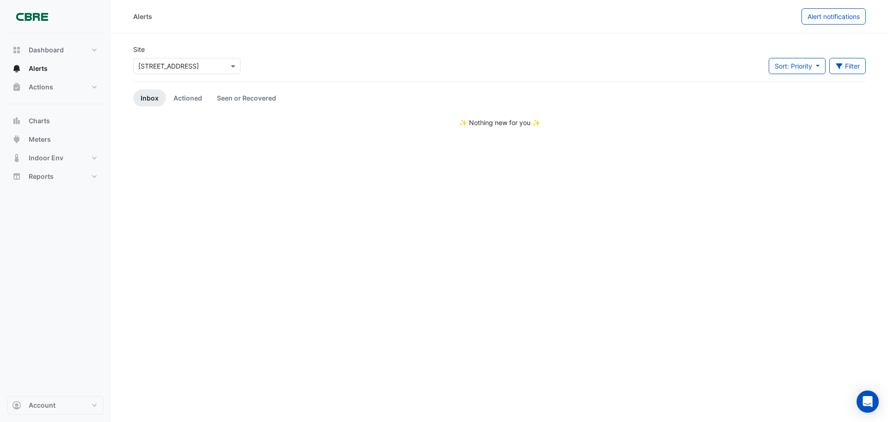  I want to click on span: Alerts, so click(38, 68).